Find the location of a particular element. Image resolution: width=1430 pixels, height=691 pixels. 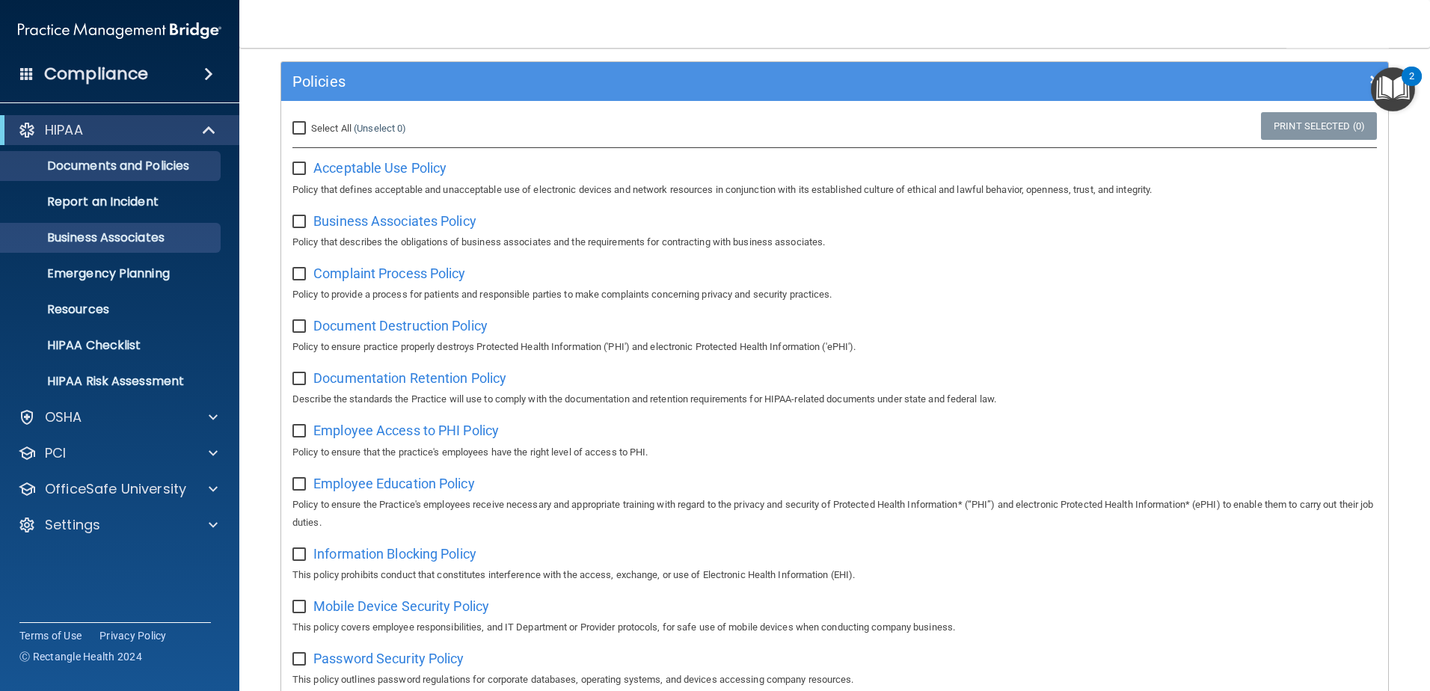

input: Select All (Unselect 0) is located at coordinates (301, 129).